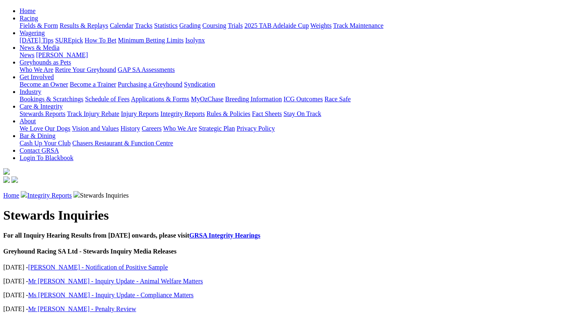 Image resolution: width=578 pixels, height=316 pixels. Describe the element at coordinates (160, 99) in the screenshot. I see `a: Applications & Forms` at that location.